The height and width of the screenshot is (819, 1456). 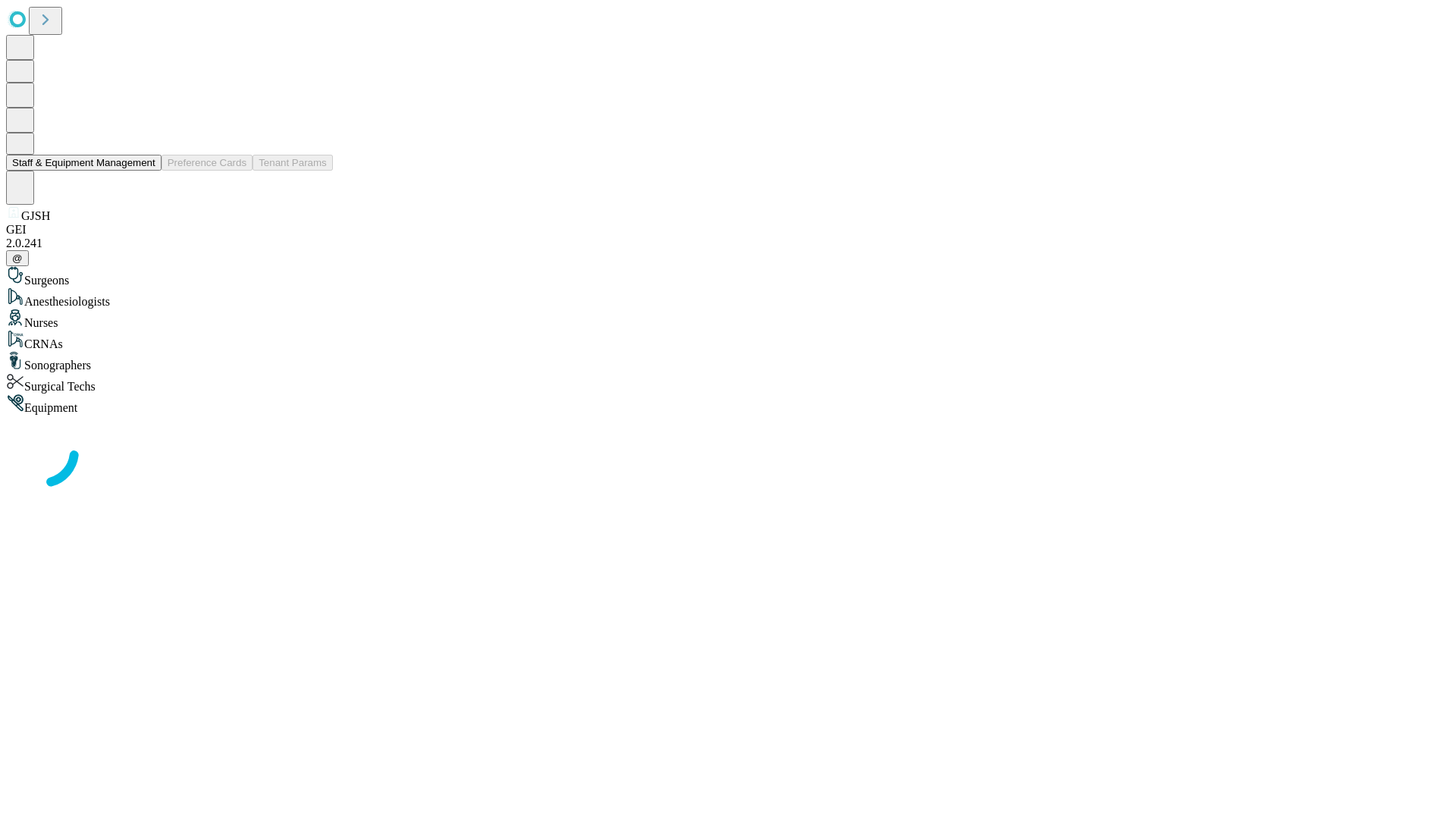 What do you see at coordinates (728, 277) in the screenshot?
I see `div: Surgeons` at bounding box center [728, 277].